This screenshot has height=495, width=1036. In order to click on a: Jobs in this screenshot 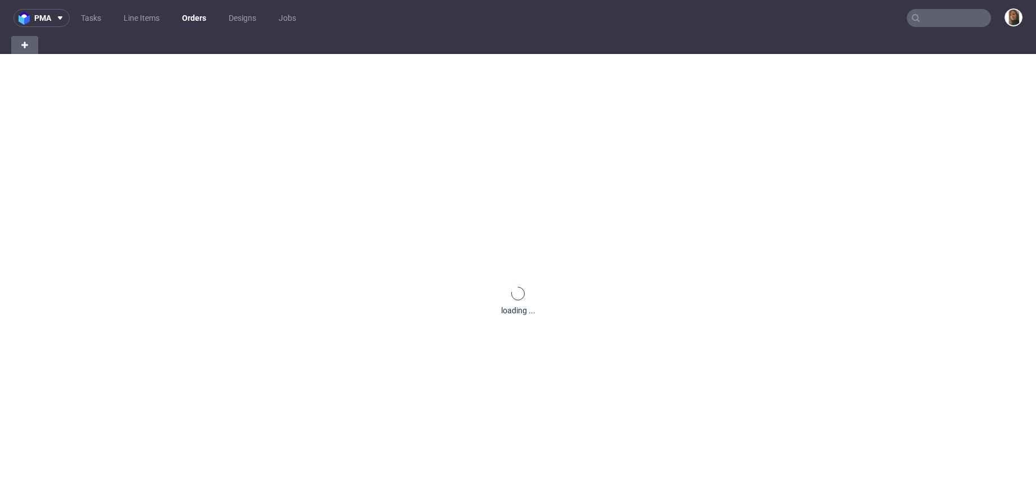, I will do `click(287, 18)`.